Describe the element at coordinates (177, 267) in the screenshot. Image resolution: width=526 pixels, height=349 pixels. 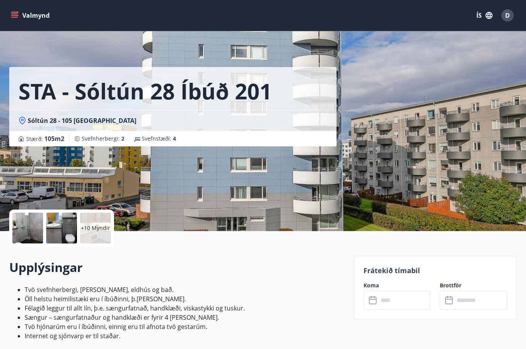
I see `h2: Upplýsingar` at that location.